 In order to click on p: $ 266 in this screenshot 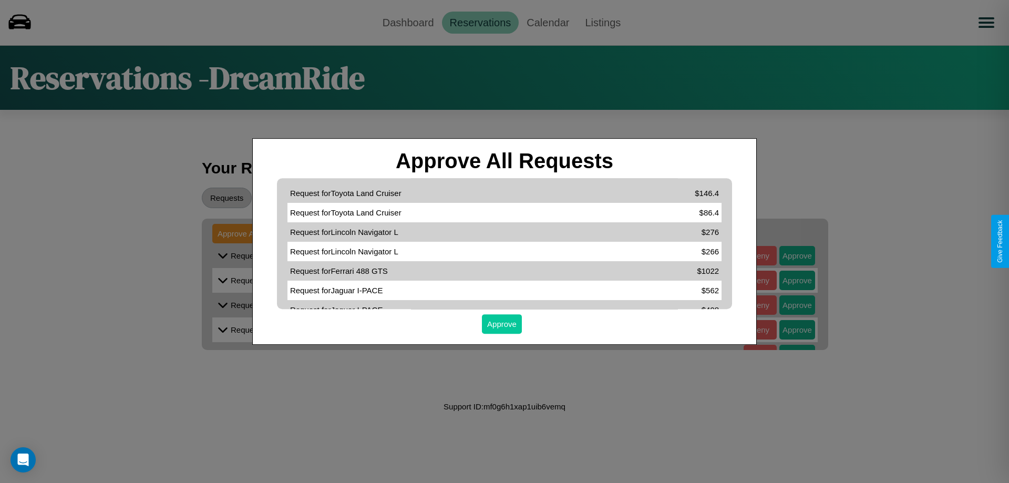, I will do `click(710, 251)`.